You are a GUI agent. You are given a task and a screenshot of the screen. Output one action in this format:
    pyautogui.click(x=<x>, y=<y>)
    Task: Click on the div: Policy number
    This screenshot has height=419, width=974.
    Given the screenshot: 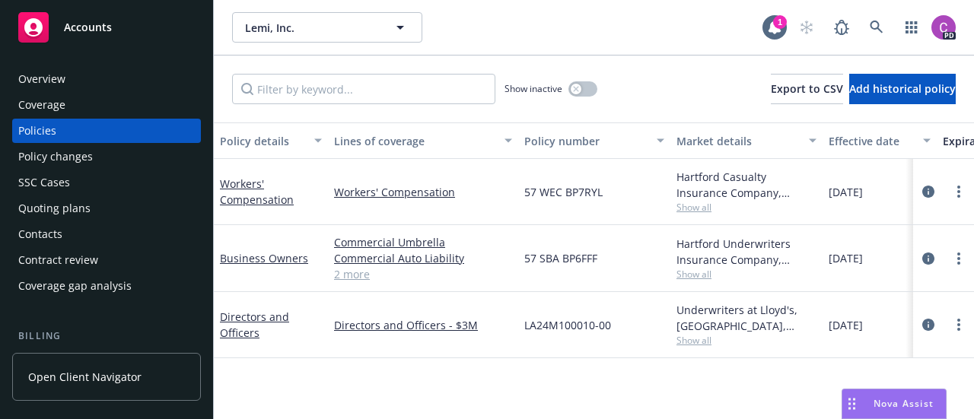 What is the action you would take?
    pyautogui.click(x=586, y=141)
    